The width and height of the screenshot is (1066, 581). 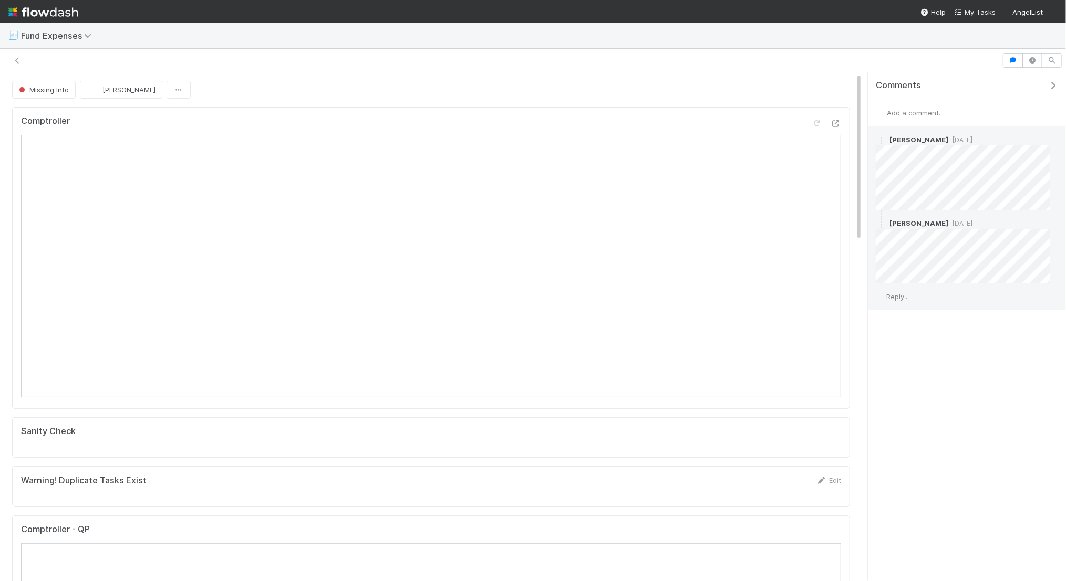 What do you see at coordinates (897, 297) in the screenshot?
I see `span: Reply...` at bounding box center [897, 297].